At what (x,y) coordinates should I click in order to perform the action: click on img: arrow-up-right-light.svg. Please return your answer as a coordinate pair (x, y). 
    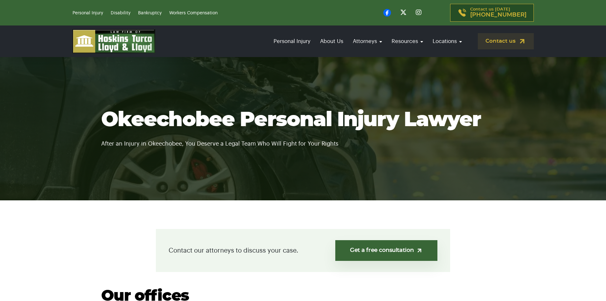
    Looking at the image, I should click on (419, 250).